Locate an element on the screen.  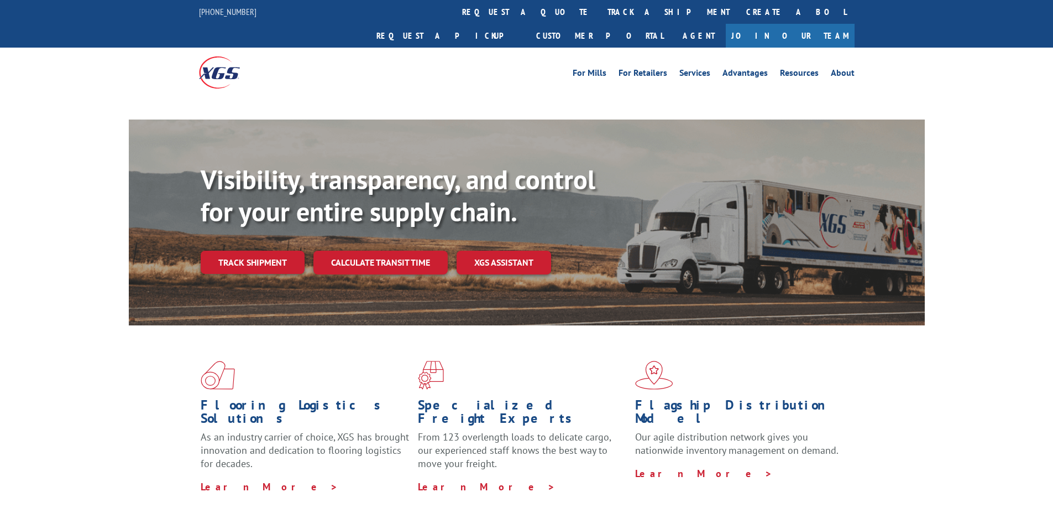
a: Resources is located at coordinates (800, 75).